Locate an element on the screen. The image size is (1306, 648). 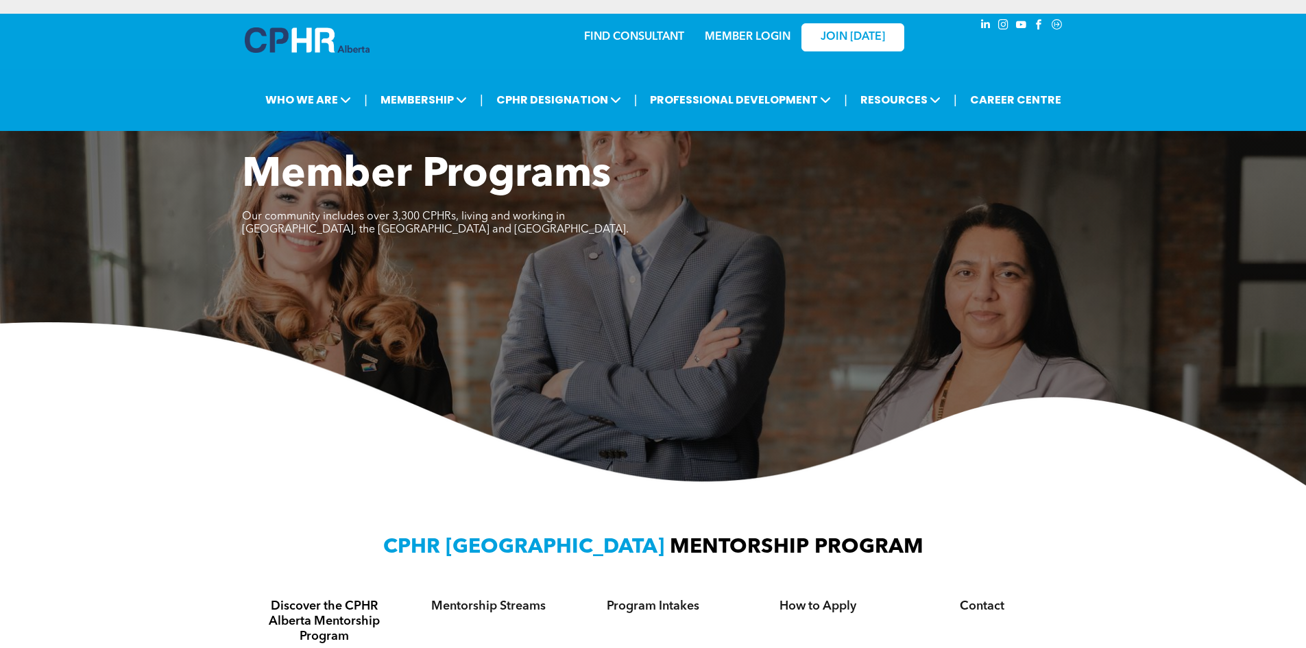
h4: Discover the CPHR Alberta Mentorship Program is located at coordinates (324, 621).